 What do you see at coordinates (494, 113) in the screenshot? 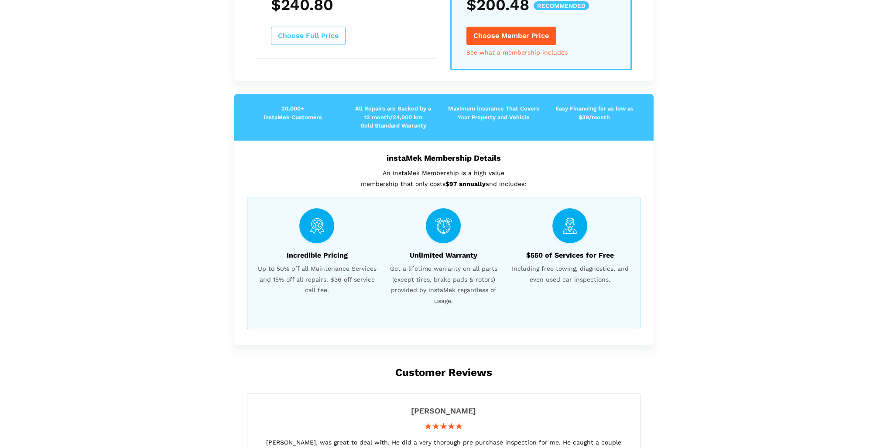
I see `p: Maximum insurance That Covers Your Property and Vehicle` at bounding box center [494, 113].